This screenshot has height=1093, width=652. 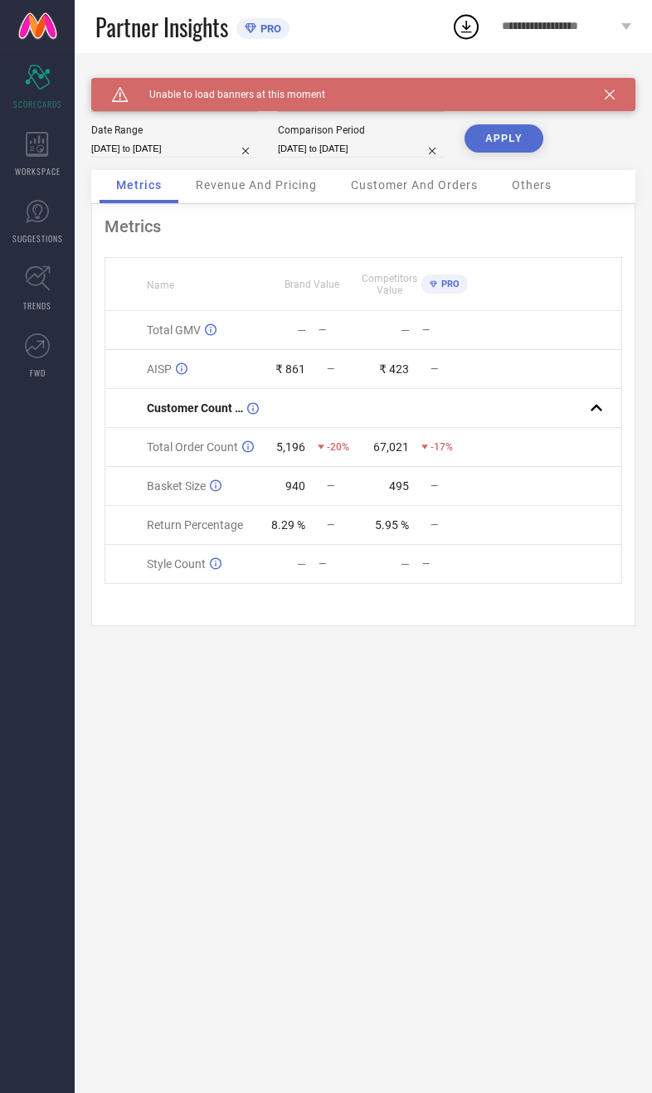 What do you see at coordinates (37, 305) in the screenshot?
I see `span: TRENDS` at bounding box center [37, 305].